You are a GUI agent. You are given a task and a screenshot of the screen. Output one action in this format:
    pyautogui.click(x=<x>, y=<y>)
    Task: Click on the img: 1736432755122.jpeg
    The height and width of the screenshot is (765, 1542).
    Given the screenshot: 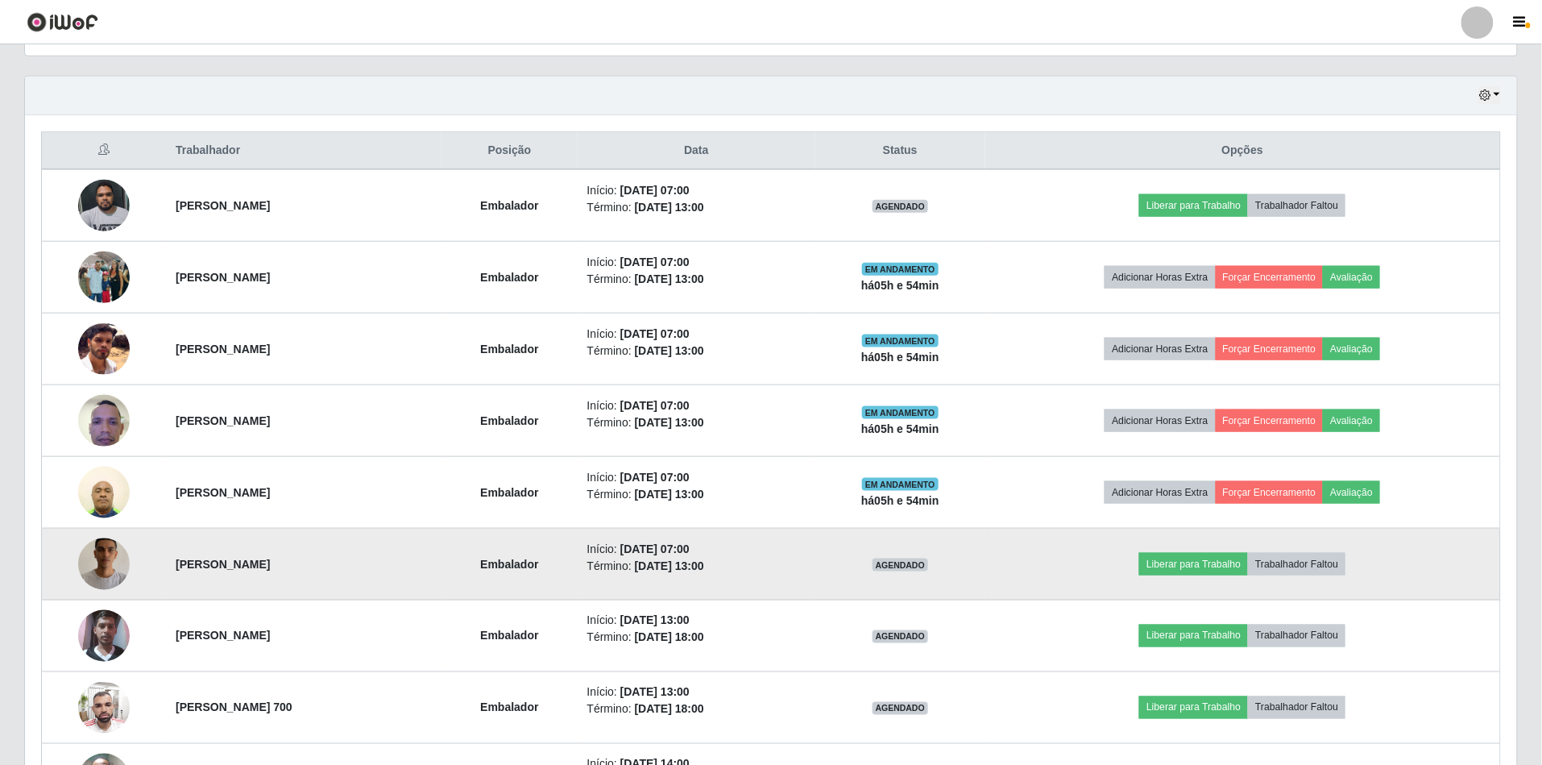 What is the action you would take?
    pyautogui.click(x=104, y=277)
    